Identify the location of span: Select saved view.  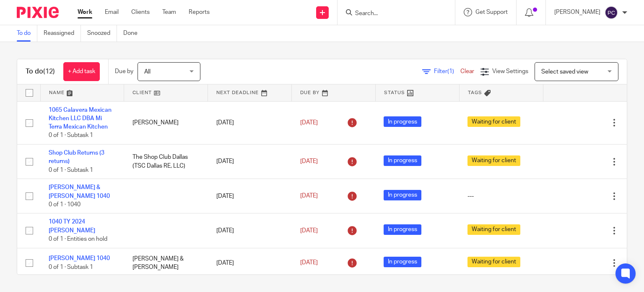
(565, 72).